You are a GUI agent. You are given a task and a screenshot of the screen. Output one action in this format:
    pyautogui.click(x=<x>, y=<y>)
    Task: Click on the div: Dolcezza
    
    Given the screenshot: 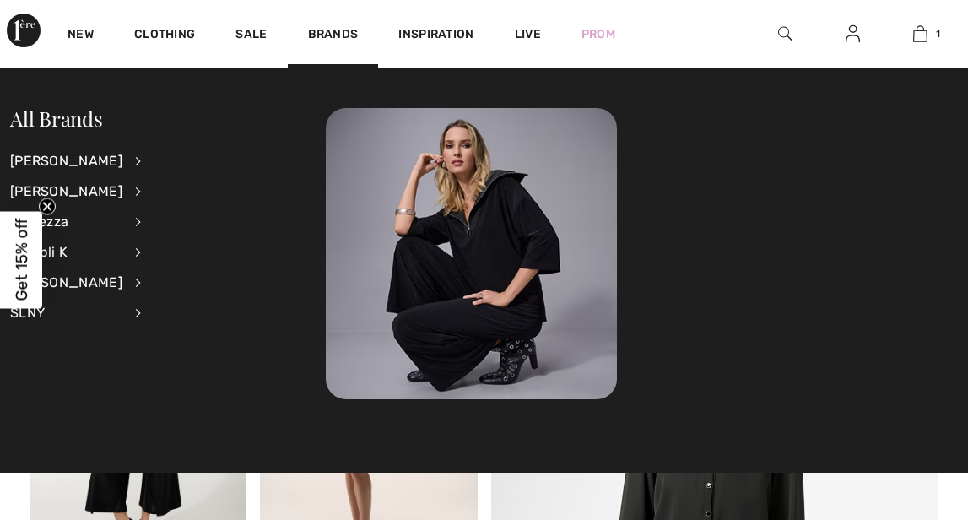 What is the action you would take?
    pyautogui.click(x=66, y=222)
    